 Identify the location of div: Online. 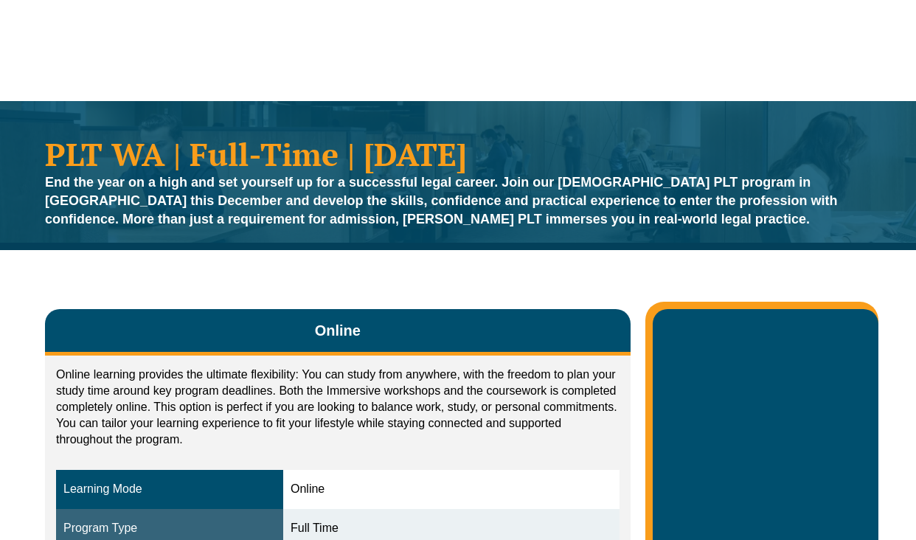
(451, 489).